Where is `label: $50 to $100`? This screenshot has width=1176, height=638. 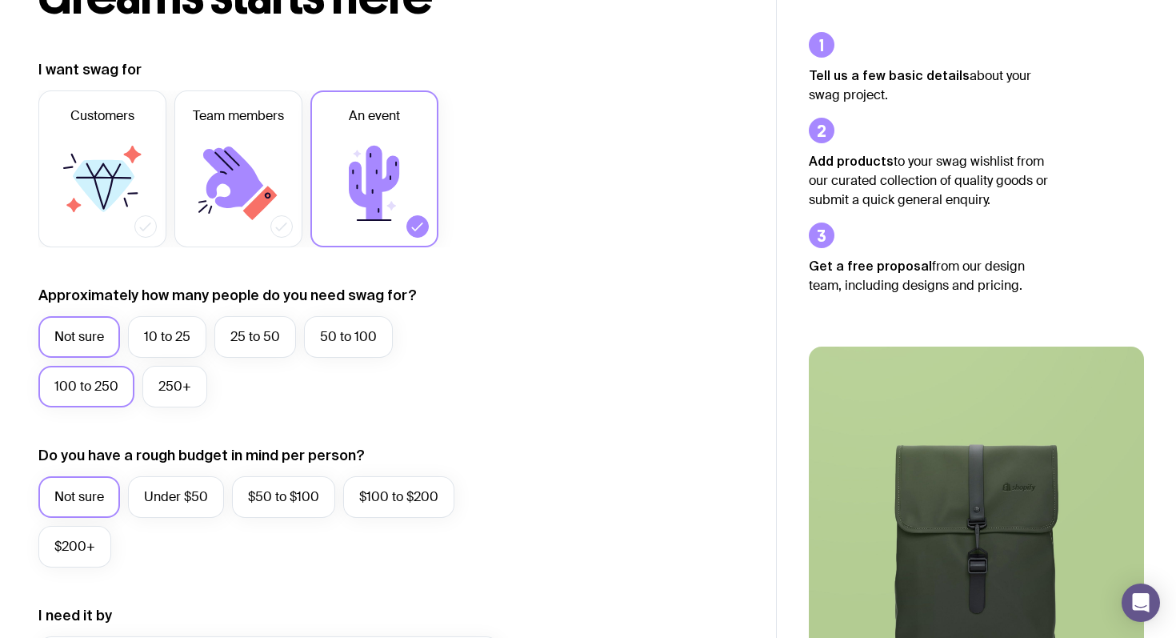
label: $50 to $100 is located at coordinates (283, 497).